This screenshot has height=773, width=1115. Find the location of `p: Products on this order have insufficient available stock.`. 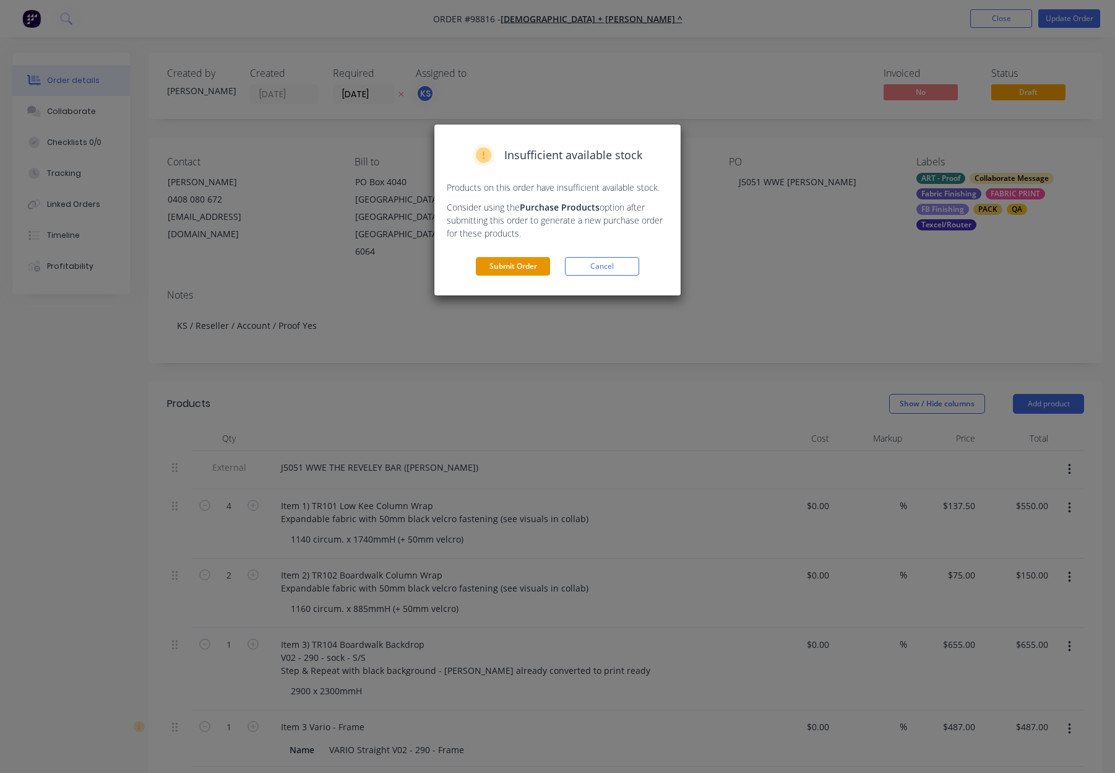

p: Products on this order have insufficient available stock. is located at coordinates (558, 187).